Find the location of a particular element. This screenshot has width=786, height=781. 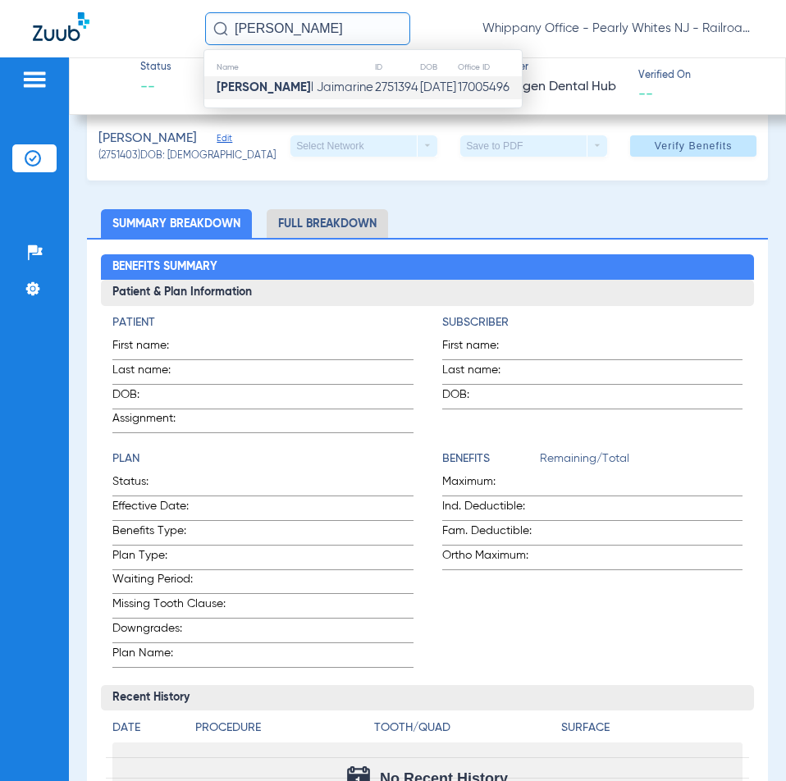

span: Status: is located at coordinates (172, 484).